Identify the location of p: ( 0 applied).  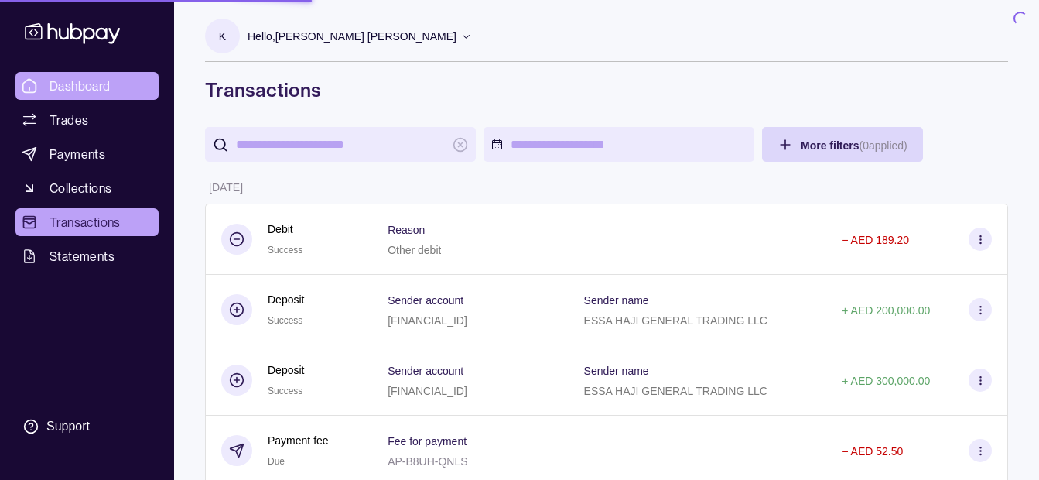
(882, 145).